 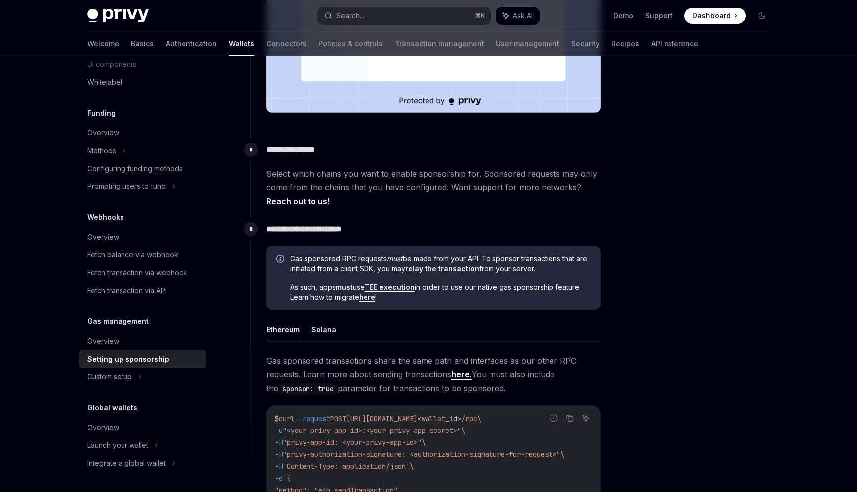 I want to click on a: here, so click(x=367, y=297).